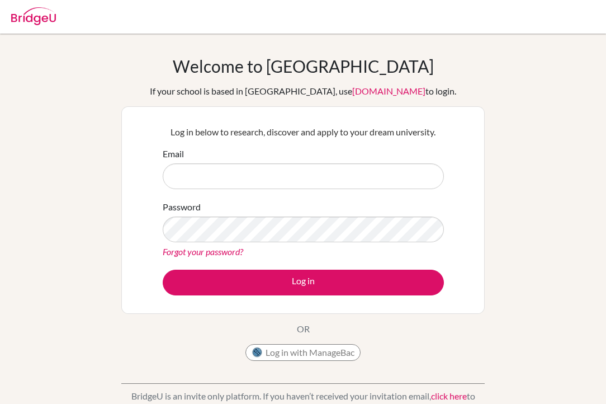 The image size is (606, 404). Describe the element at coordinates (303, 329) in the screenshot. I see `p: OR` at that location.